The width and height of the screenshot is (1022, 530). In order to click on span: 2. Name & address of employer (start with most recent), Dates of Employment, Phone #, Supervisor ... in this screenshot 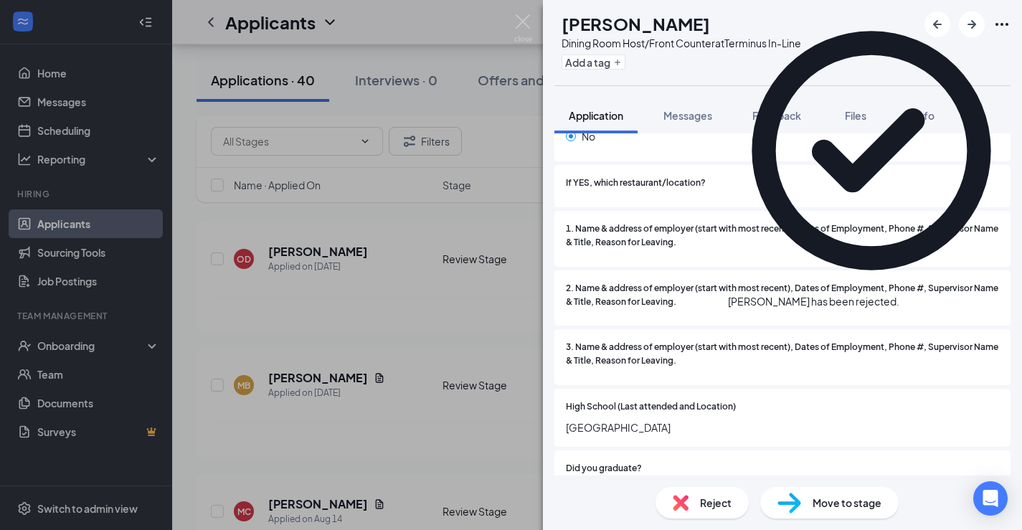, I will do `click(782, 295)`.